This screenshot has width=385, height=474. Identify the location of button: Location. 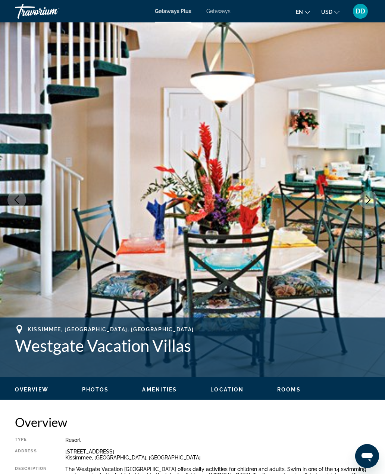
(227, 389).